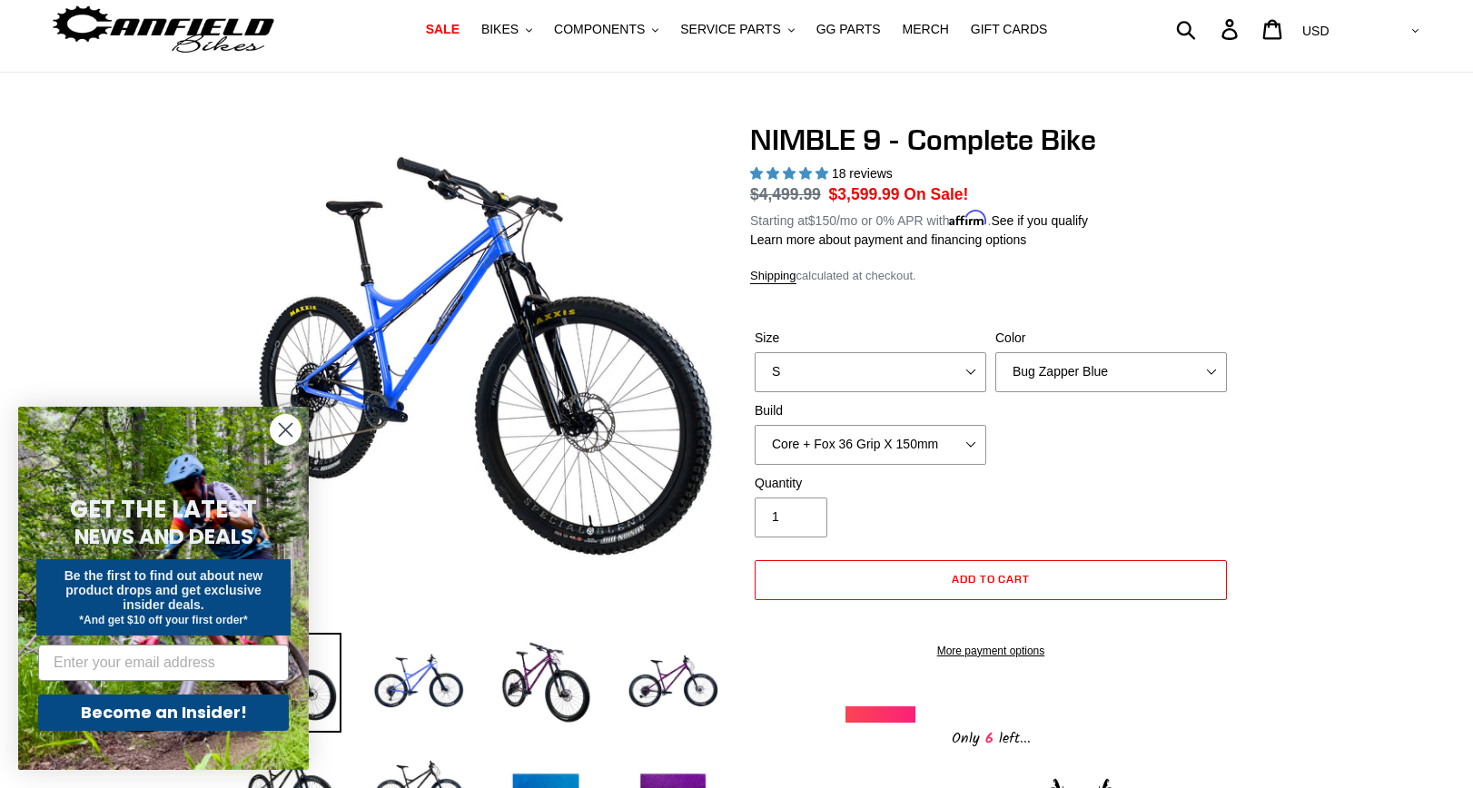  Describe the element at coordinates (163, 620) in the screenshot. I see `span: *And get $10 off your first order*` at that location.